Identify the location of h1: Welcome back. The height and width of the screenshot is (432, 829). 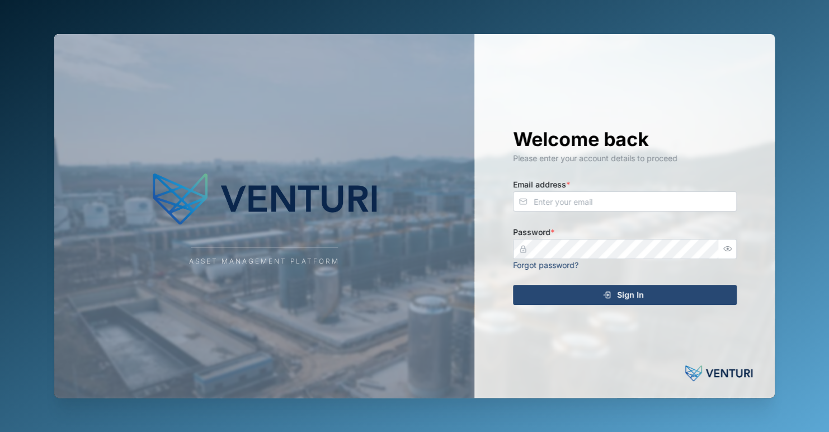
(625, 139).